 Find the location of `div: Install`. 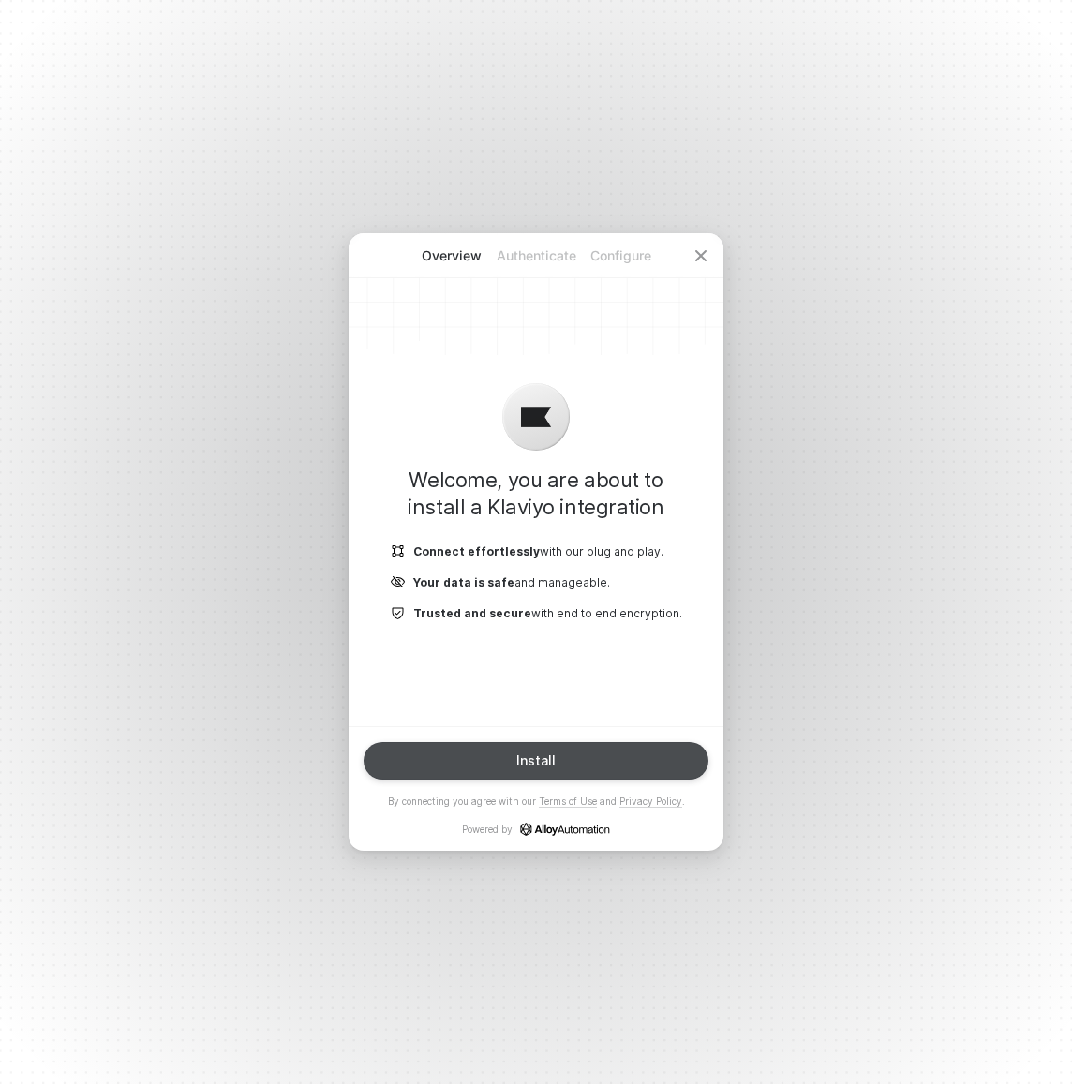

div: Install is located at coordinates (536, 761).